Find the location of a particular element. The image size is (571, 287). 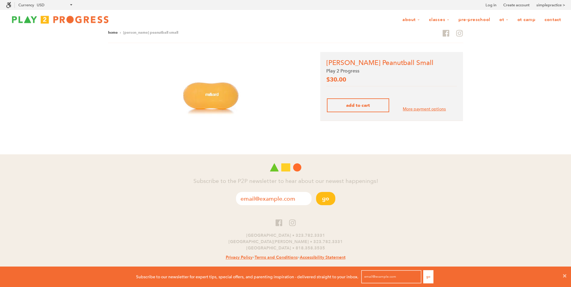

nav: breadcrumbs is located at coordinates (143, 32).